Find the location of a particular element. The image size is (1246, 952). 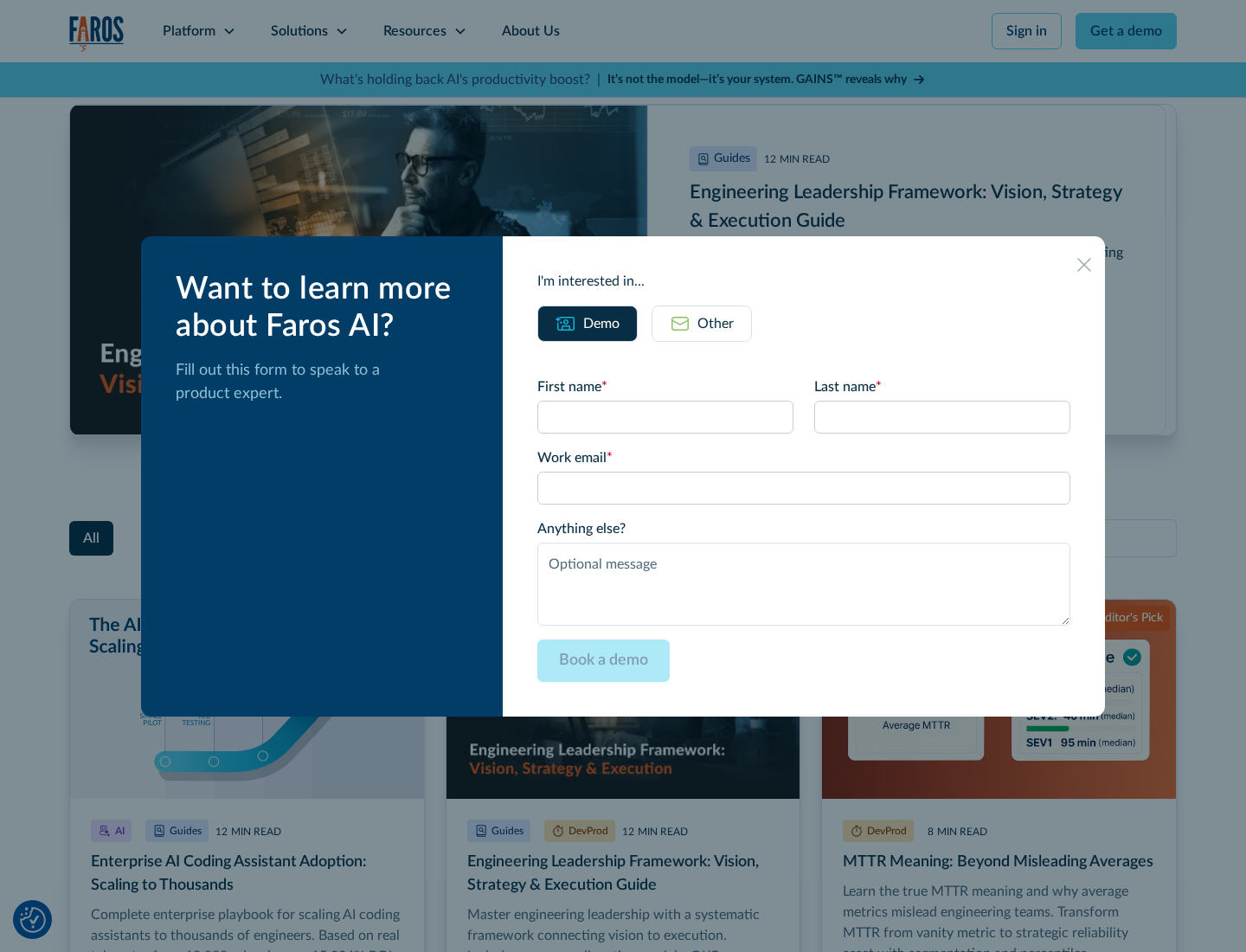

label: Anything else? is located at coordinates (804, 528).